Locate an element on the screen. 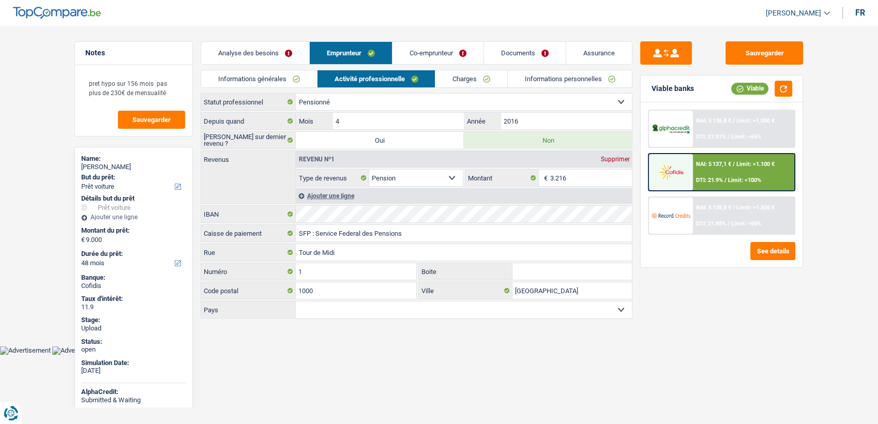 The height and width of the screenshot is (424, 878). label: Revenus is located at coordinates (248, 157).